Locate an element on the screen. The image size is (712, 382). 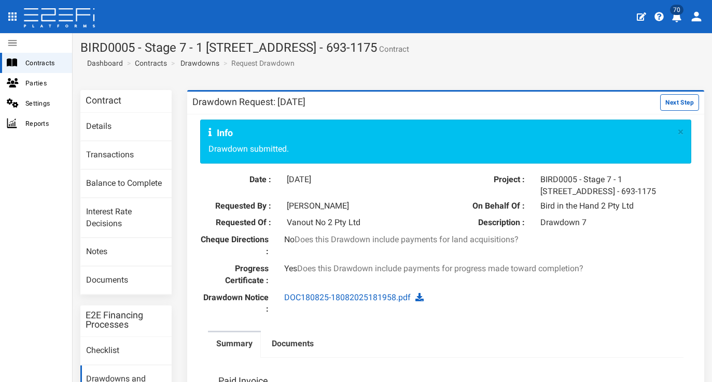
a: Contracts is located at coordinates (151, 63).